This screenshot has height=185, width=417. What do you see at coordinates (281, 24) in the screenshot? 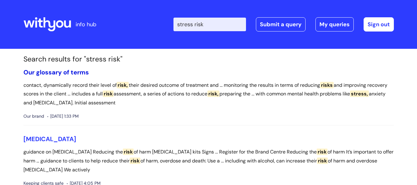
I see `a: Submit a query` at bounding box center [281, 24].